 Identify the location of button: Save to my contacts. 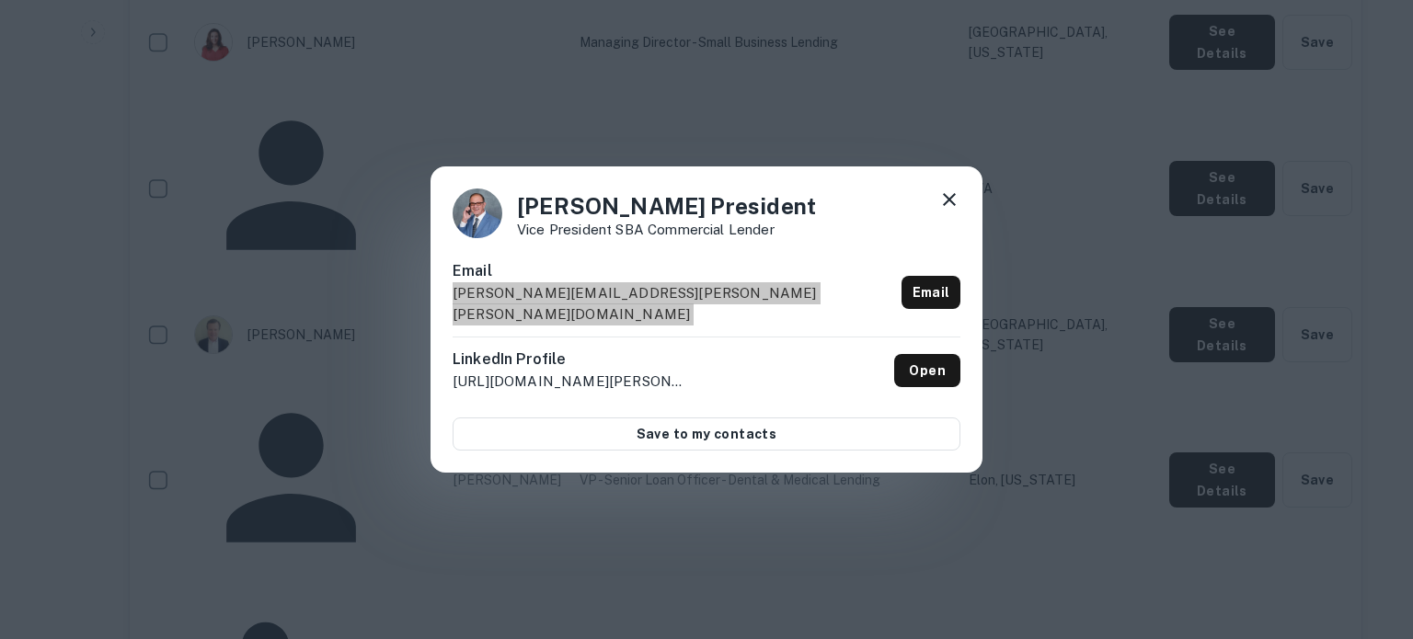
(706, 434).